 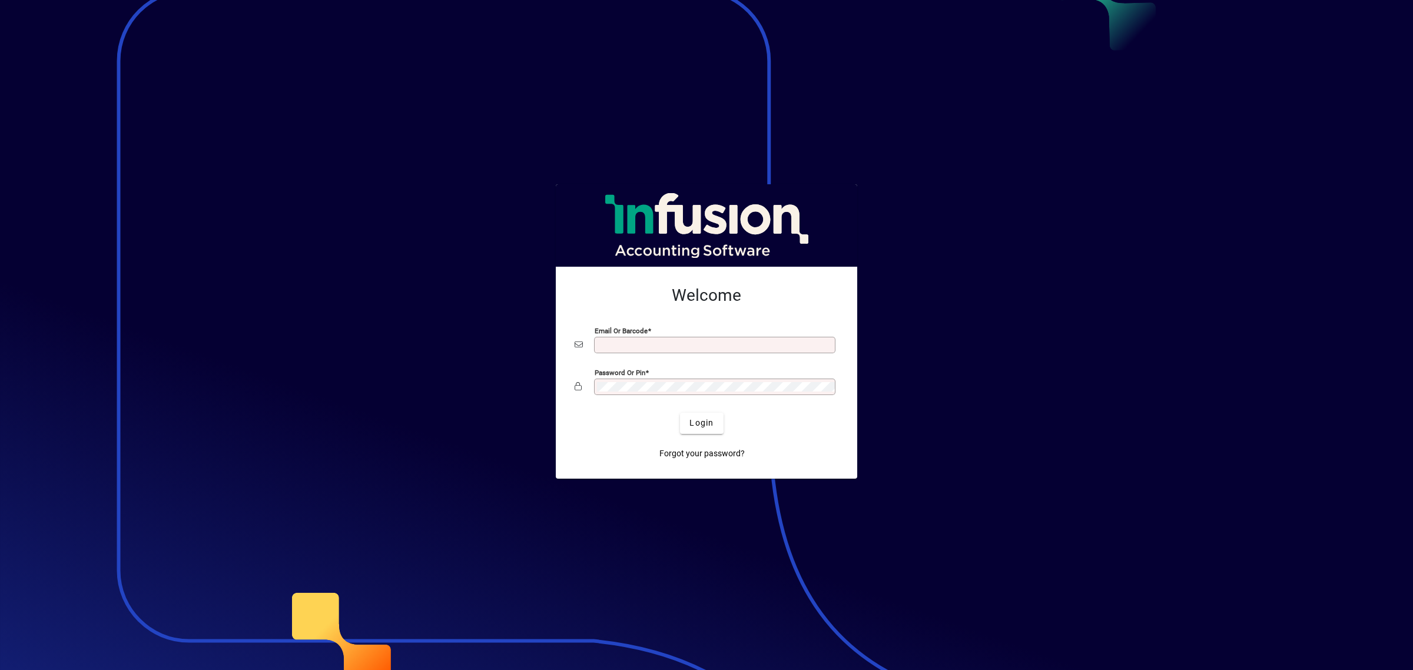 I want to click on span: Forgot your password?, so click(x=702, y=453).